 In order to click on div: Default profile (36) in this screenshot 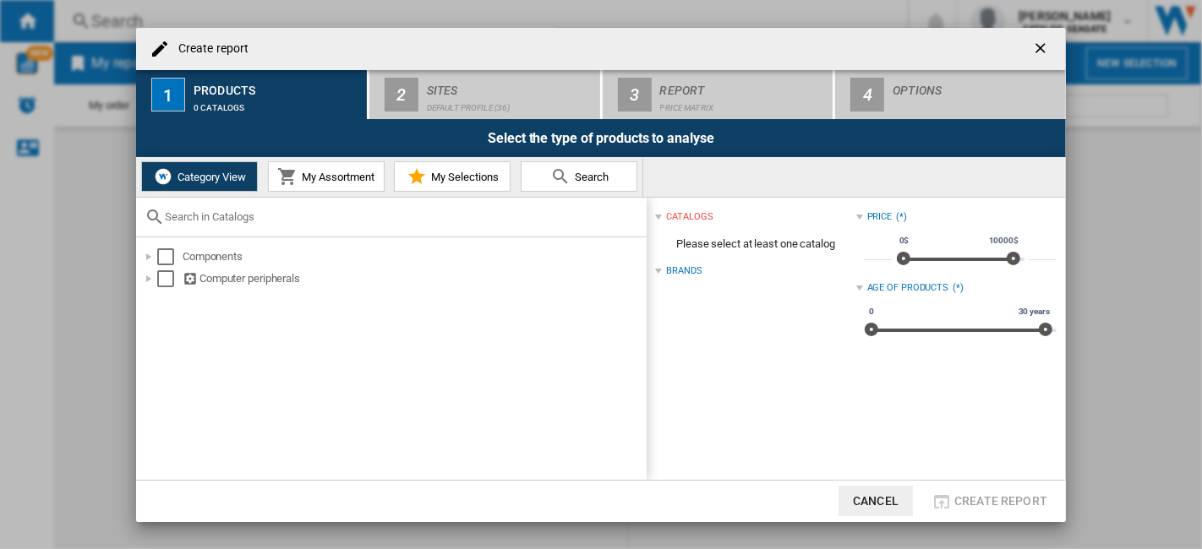, I will do `click(510, 103)`.